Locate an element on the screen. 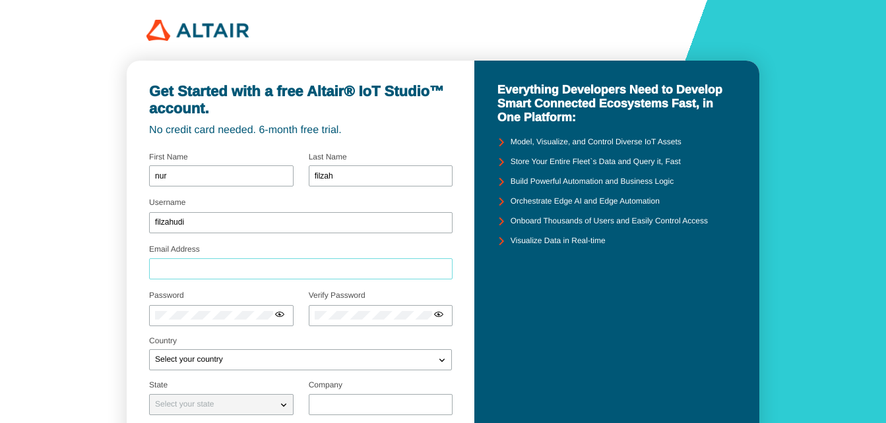 This screenshot has width=886, height=423. unity-typography: Get Started with a free Altair® IoT Studio™ account. is located at coordinates (300, 100).